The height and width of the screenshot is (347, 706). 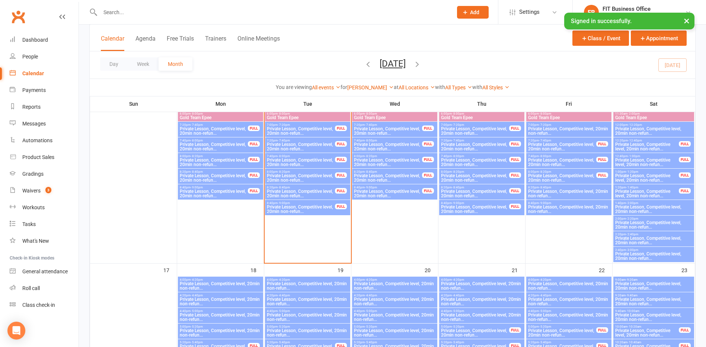 I want to click on span: 7:40pm, so click(x=301, y=156).